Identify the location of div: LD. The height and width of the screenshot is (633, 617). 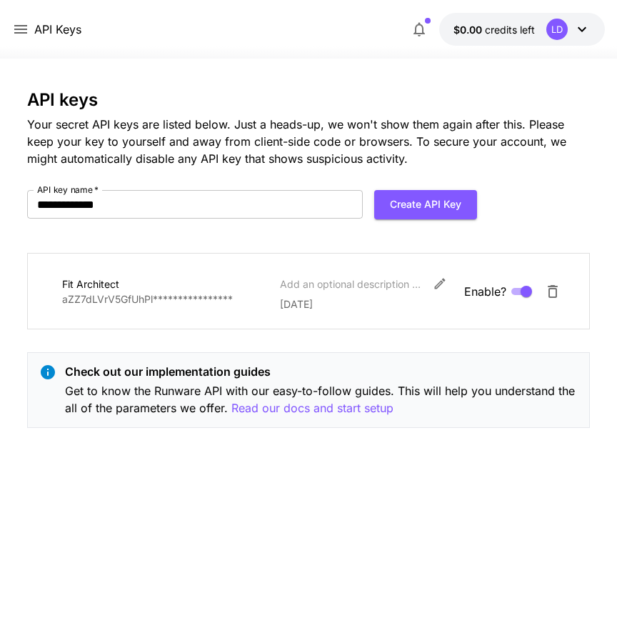
(557, 29).